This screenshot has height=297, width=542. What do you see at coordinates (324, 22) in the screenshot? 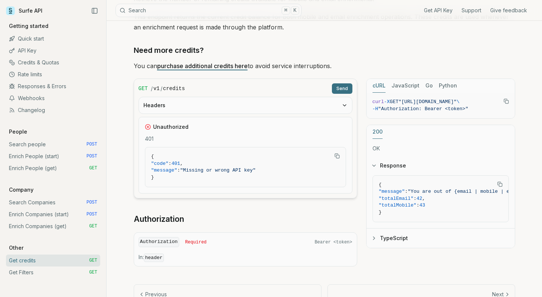
I see `p: This endpoint returns the current credit balance for both mobile and email enrichment operations....` at bounding box center [324, 22].